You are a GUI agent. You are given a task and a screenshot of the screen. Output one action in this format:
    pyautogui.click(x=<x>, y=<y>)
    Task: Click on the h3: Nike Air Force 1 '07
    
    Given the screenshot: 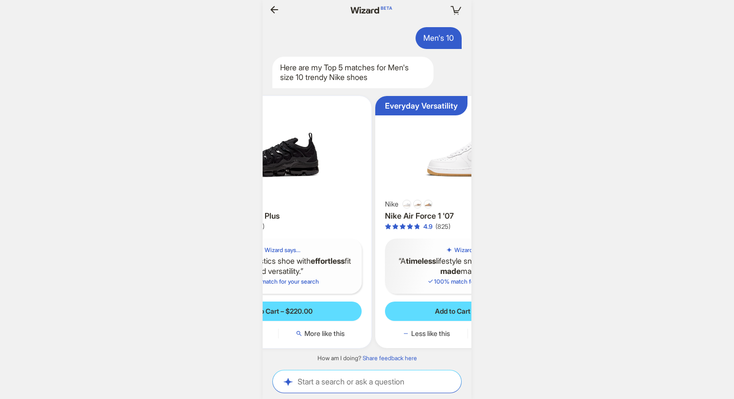 What is the action you would take?
    pyautogui.click(x=468, y=216)
    